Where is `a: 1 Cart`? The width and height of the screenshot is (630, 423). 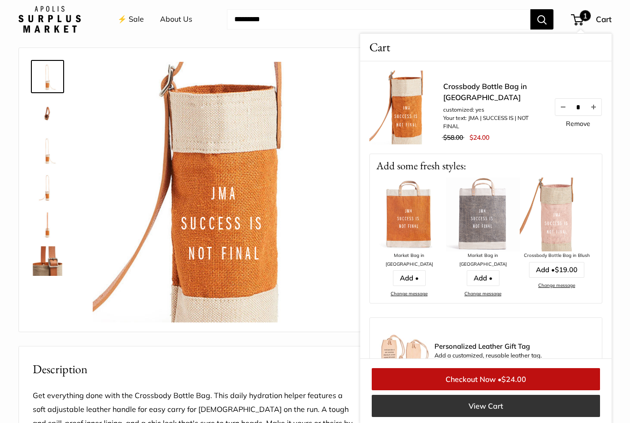 a: 1 Cart is located at coordinates (592, 19).